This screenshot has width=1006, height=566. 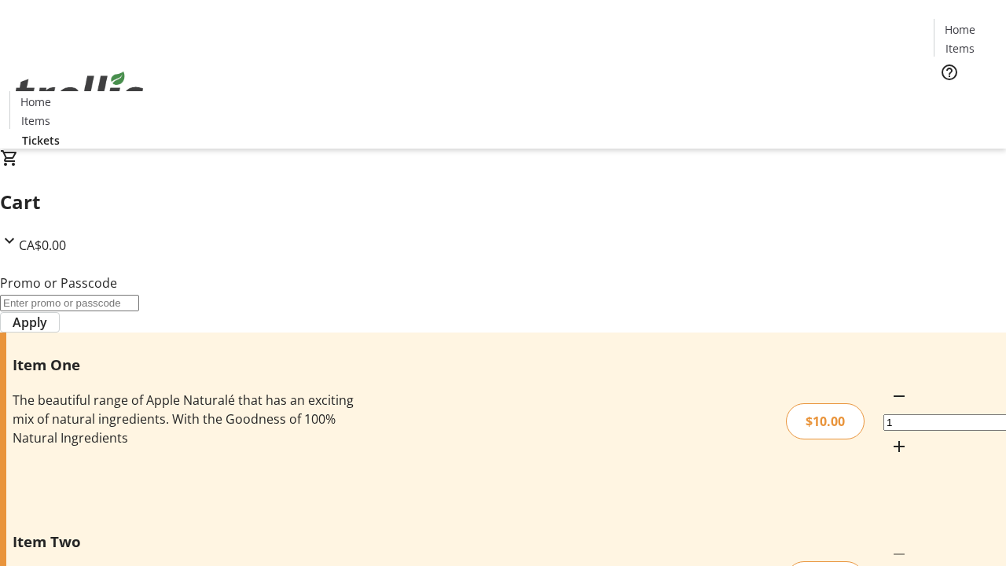 What do you see at coordinates (184, 419) in the screenshot?
I see `div: The beautiful range of Apple Naturalé that has an exciting mix of natural ingredients. With the G...` at bounding box center [184, 419].